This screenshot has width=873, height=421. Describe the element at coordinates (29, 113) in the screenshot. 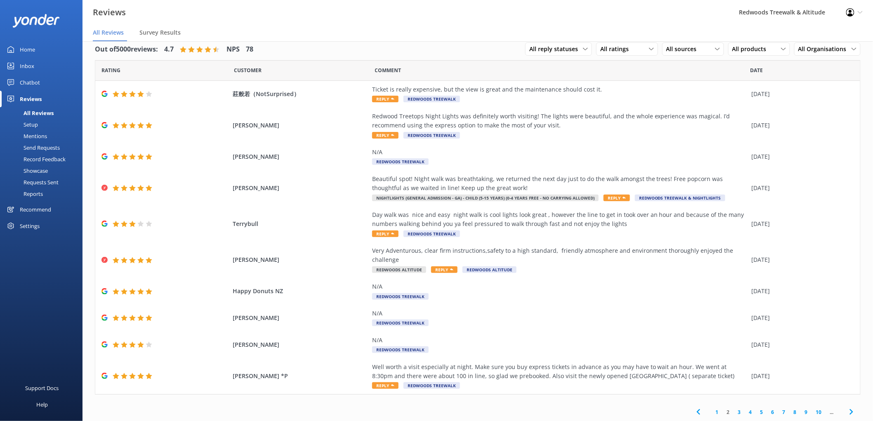

I see `div: All Reviews` at that location.